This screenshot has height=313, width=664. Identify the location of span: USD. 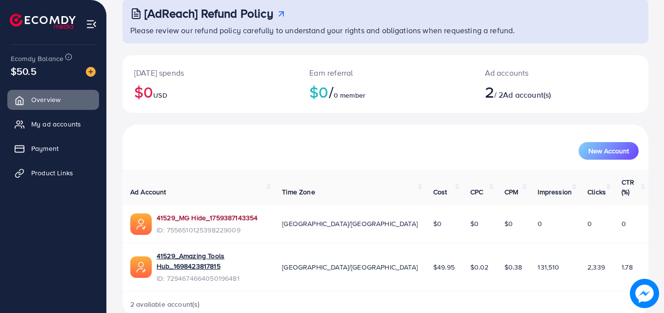
(160, 95).